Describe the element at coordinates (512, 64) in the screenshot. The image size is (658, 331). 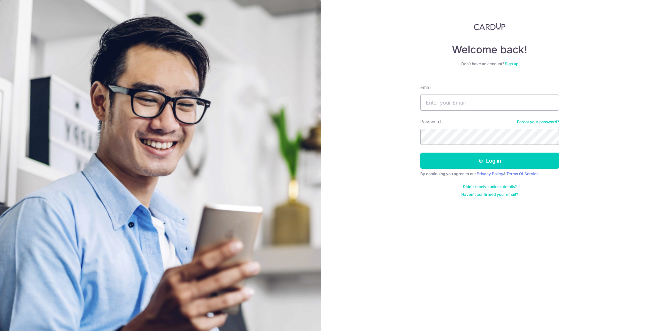
I see `a: Sign up` at that location.